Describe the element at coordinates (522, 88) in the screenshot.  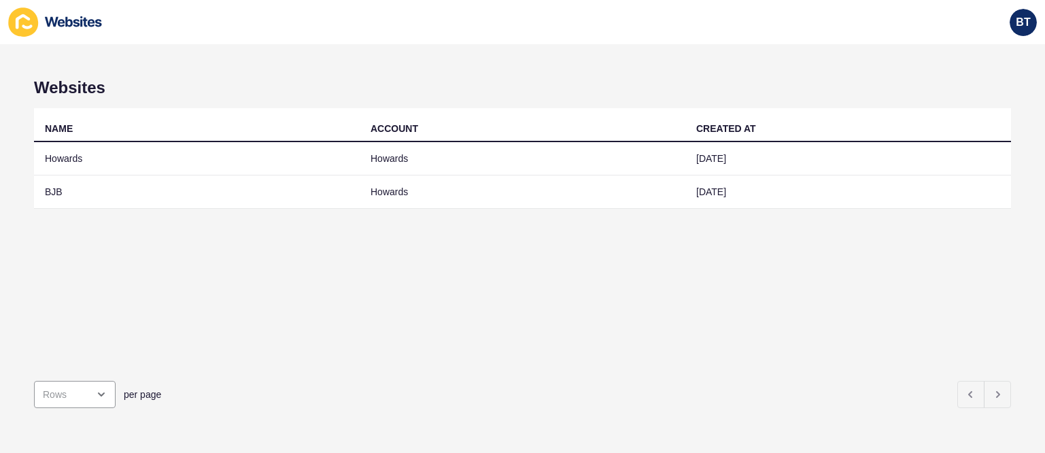
I see `h1: Websites` at that location.